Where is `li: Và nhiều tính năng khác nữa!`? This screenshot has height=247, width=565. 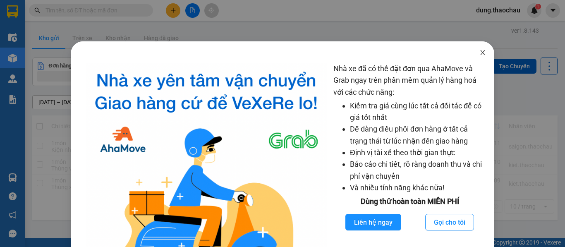
li: Và nhiều tính năng khác nữa! is located at coordinates (418, 188).